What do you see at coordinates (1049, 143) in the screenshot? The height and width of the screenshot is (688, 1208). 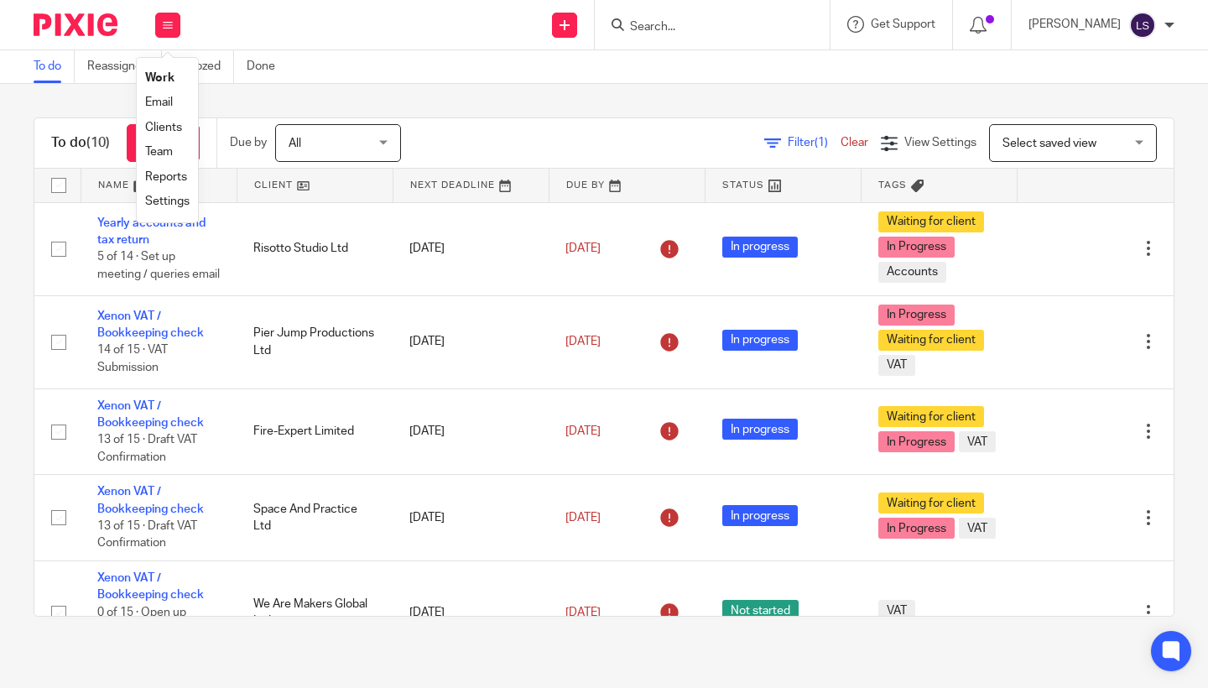 I see `span: Select saved view` at bounding box center [1049, 143].